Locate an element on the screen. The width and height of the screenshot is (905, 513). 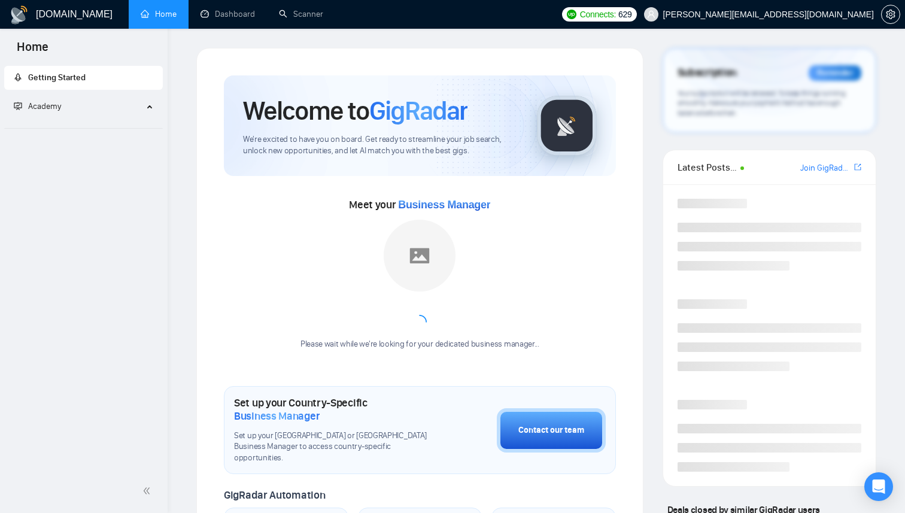
span: loading is located at coordinates (420, 322).